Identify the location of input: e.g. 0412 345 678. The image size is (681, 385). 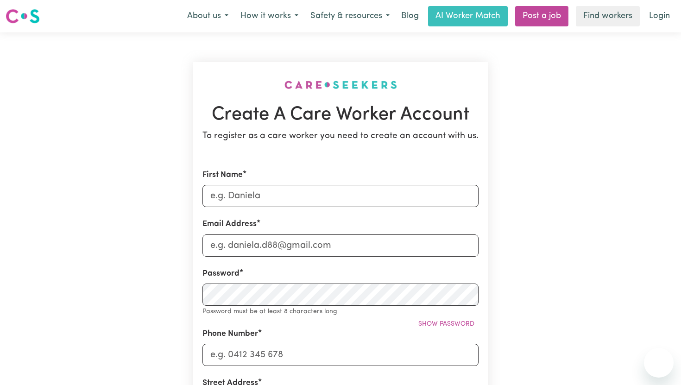
(340, 355).